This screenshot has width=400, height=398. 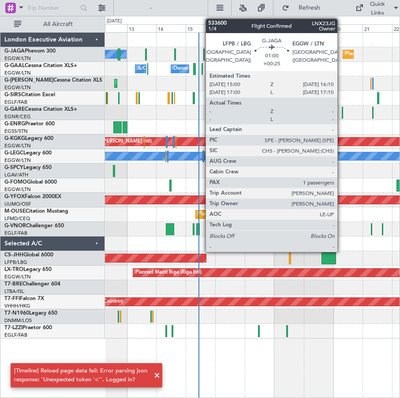 I want to click on button: All Aircraft, so click(x=52, y=24).